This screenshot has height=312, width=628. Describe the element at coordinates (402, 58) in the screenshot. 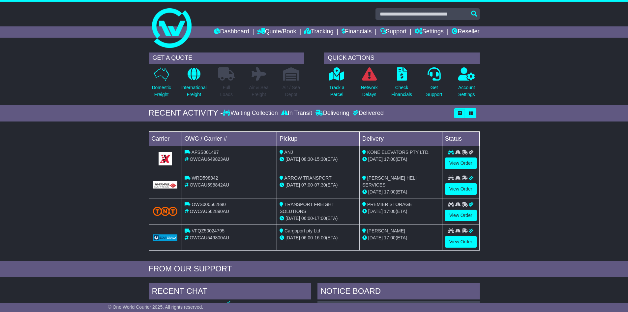

I see `div: QUICK ACTIONS` at that location.